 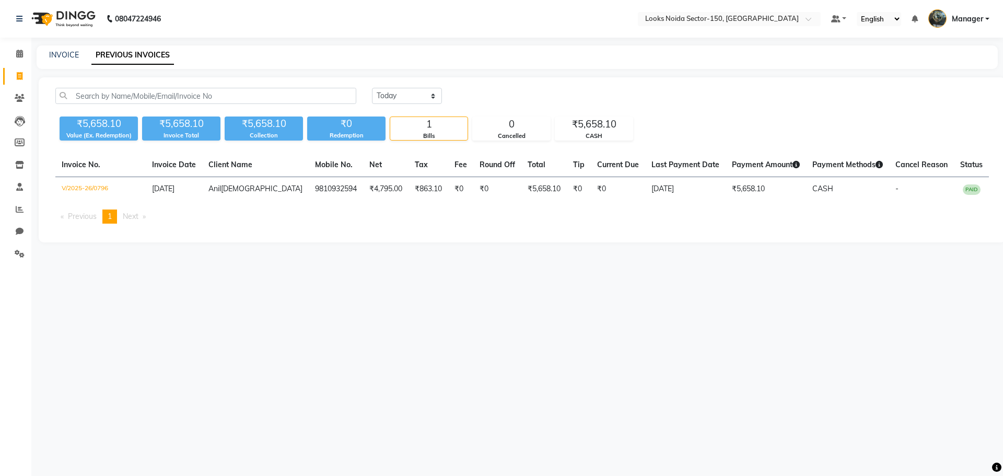 What do you see at coordinates (967, 19) in the screenshot?
I see `span: Manager` at bounding box center [967, 19].